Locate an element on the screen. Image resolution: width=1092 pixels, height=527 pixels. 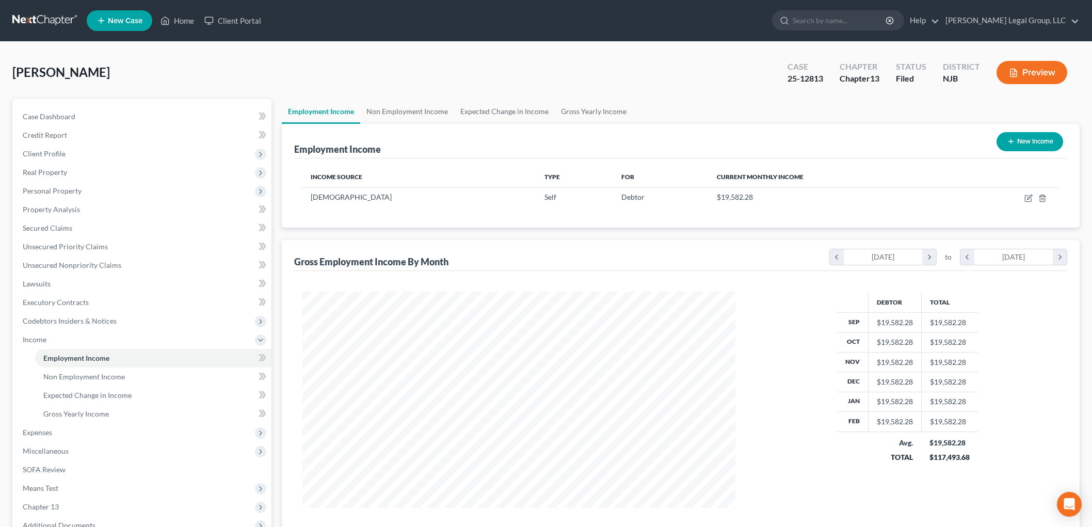
a: Credit Report is located at coordinates (143, 135).